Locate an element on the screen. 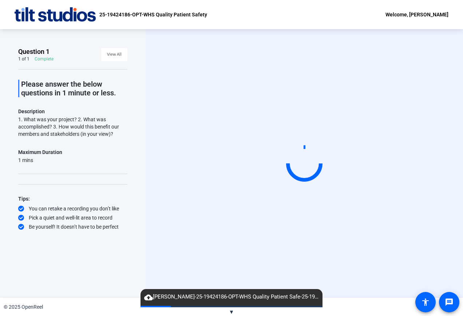 This screenshot has height=316, width=463. img: OpenReel logo is located at coordinates (55, 15).